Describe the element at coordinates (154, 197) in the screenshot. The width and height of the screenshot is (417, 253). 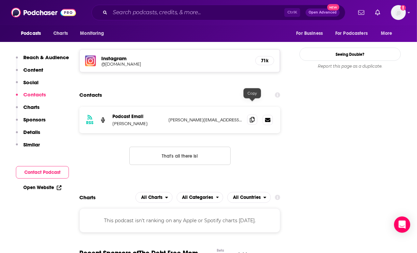
I see `h2: Platforms` at that location.